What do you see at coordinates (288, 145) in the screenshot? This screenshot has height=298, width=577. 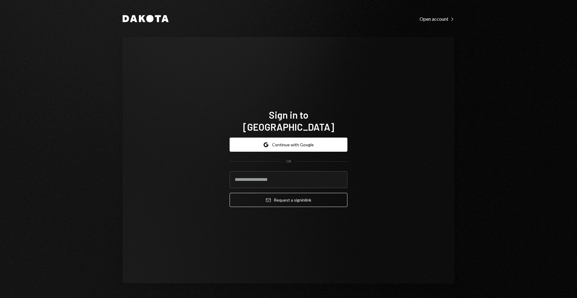 I see `button: Continue with Google` at bounding box center [288, 145].